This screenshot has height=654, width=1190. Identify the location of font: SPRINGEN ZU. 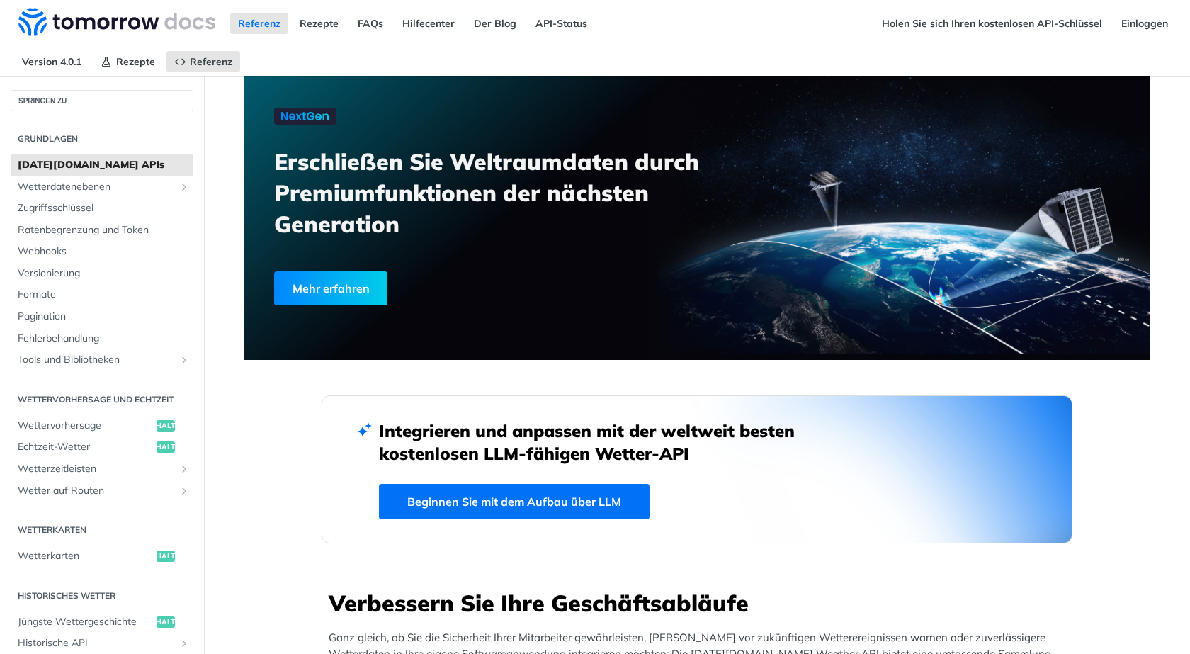
(42, 101).